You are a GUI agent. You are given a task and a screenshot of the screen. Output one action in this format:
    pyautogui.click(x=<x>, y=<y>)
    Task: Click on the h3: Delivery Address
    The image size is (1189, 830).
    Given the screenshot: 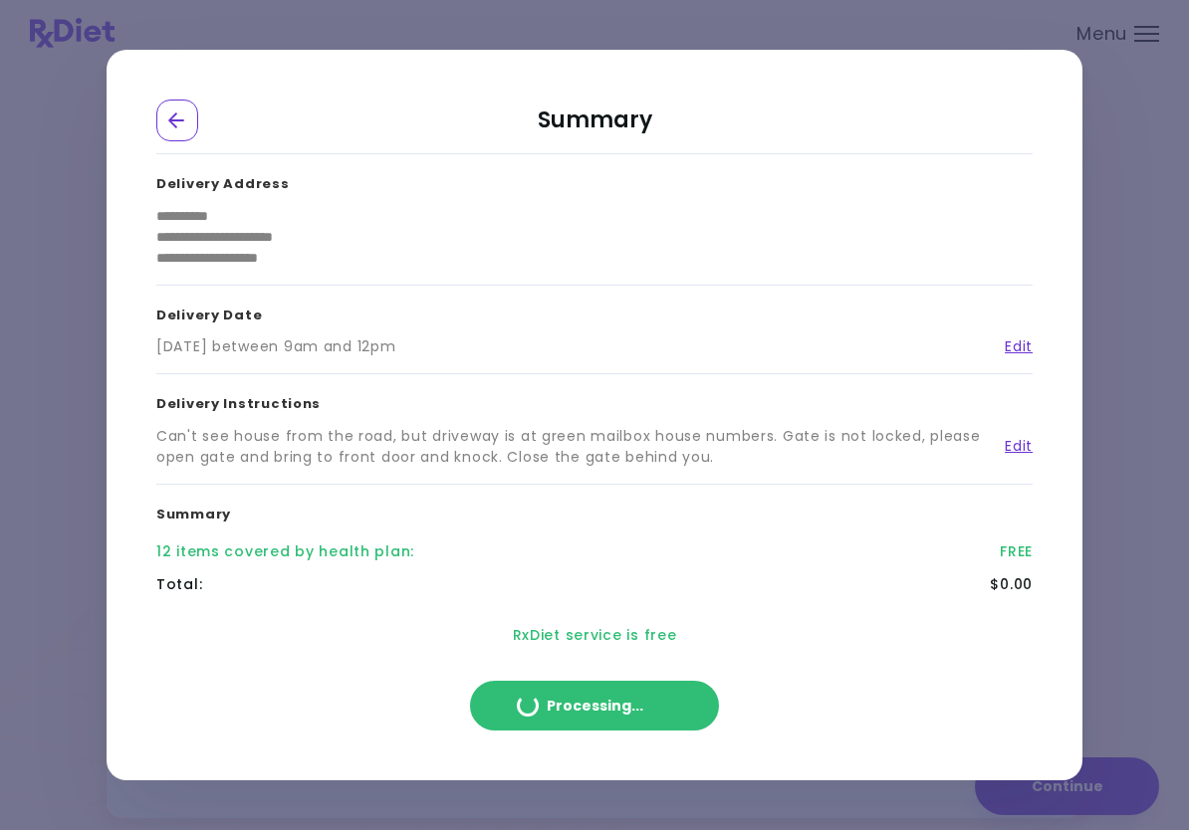 What is the action you would take?
    pyautogui.click(x=594, y=180)
    